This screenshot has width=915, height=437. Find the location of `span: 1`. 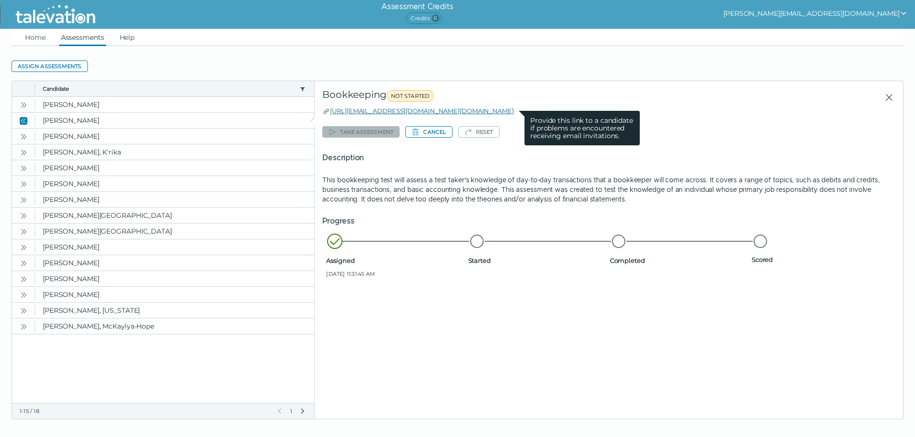

span: 1 is located at coordinates (291, 412).